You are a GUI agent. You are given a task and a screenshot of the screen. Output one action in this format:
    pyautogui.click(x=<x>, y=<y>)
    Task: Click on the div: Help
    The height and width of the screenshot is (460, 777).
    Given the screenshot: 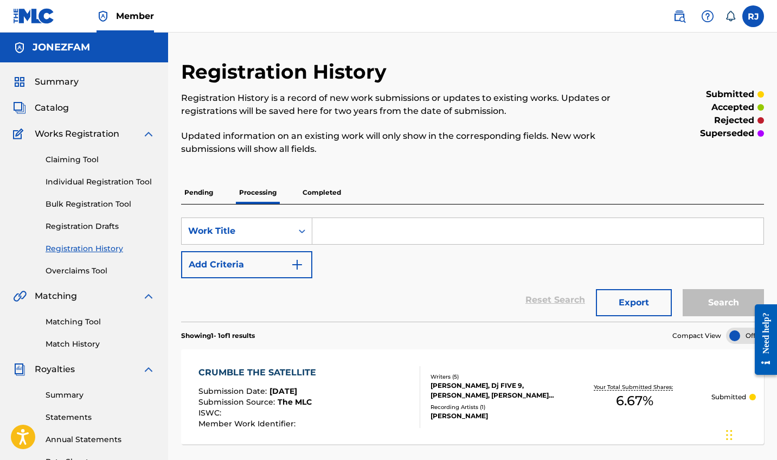 What is the action you would take?
    pyautogui.click(x=707, y=16)
    